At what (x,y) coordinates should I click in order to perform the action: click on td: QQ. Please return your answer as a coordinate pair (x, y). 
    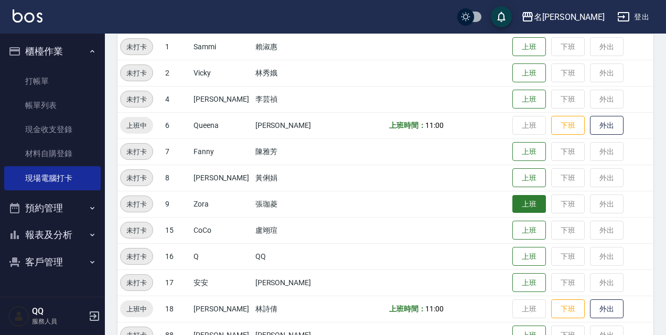
    Looking at the image, I should click on (289, 257).